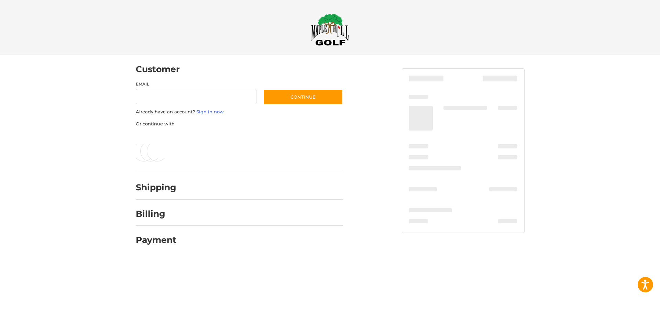 The width and height of the screenshot is (660, 313). Describe the element at coordinates (156, 214) in the screenshot. I see `h2: Billing` at that location.